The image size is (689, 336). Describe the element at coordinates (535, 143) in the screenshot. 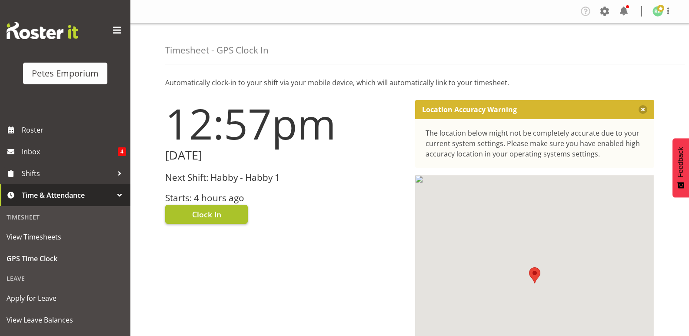

I see `div: The location below might not be completely accurate due to your current system settings. Please m...` at that location.